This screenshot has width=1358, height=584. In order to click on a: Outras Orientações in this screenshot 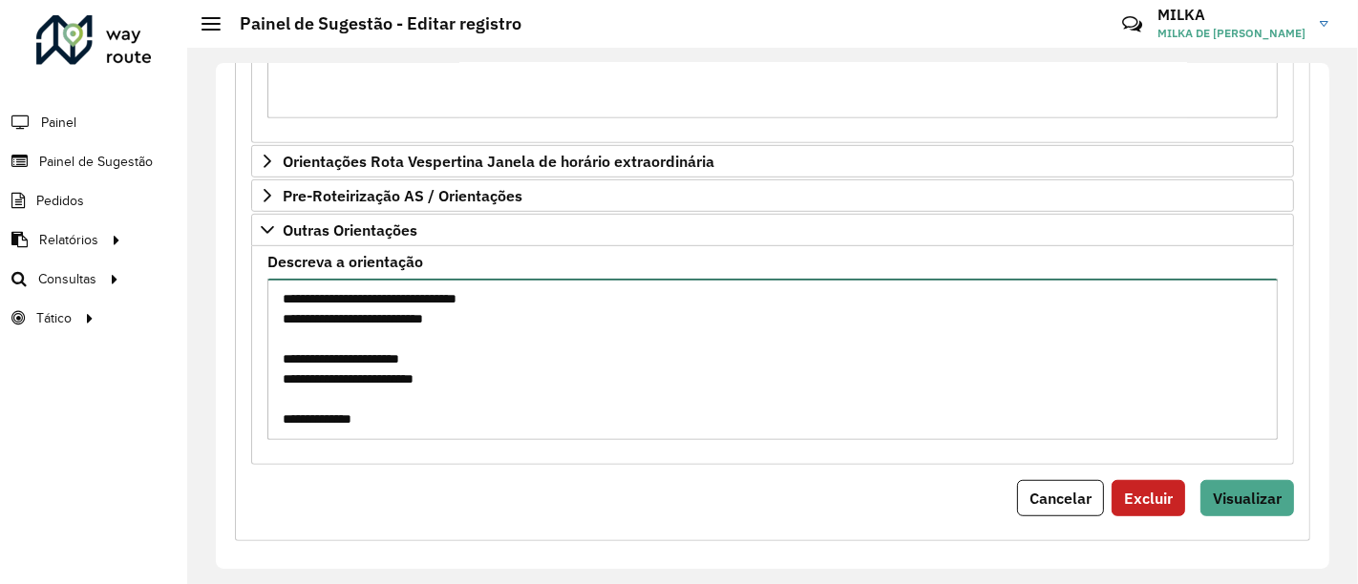, I will do `click(772, 230)`.